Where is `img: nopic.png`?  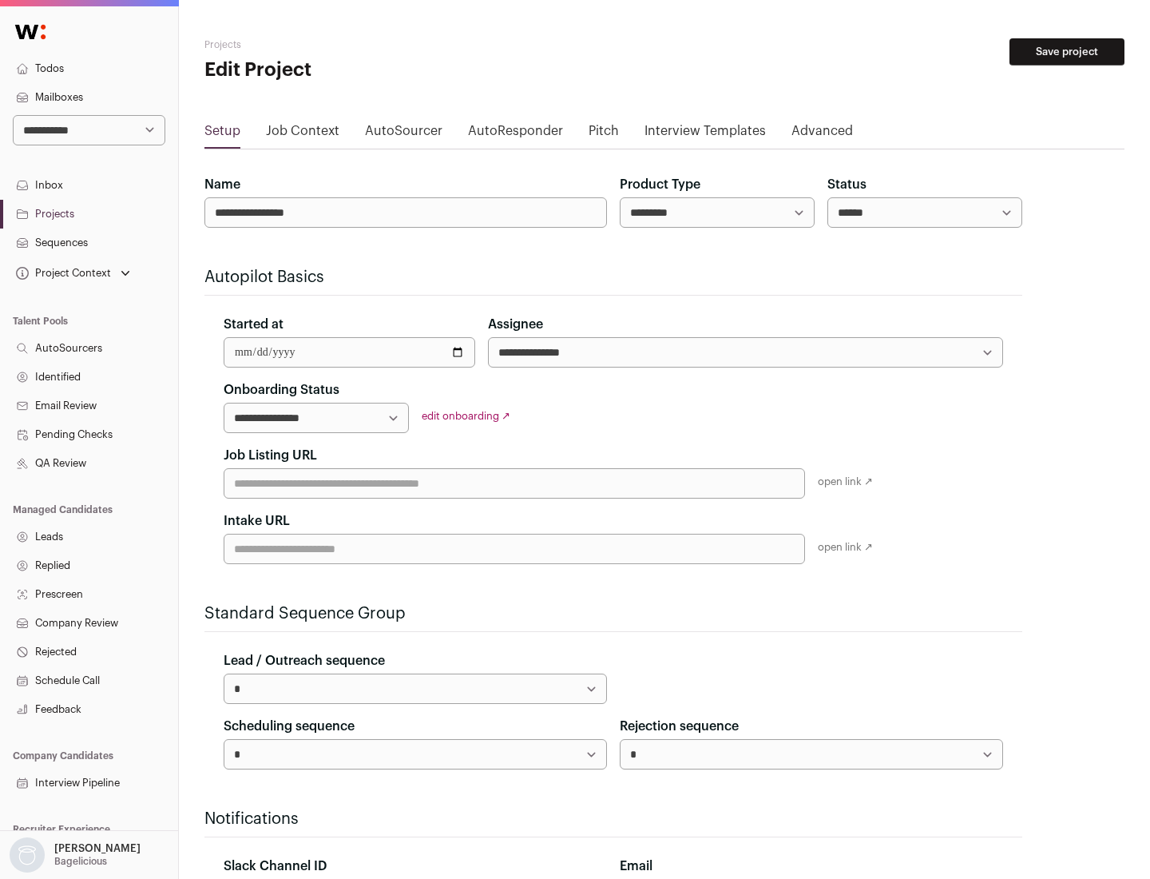 img: nopic.png is located at coordinates (27, 855).